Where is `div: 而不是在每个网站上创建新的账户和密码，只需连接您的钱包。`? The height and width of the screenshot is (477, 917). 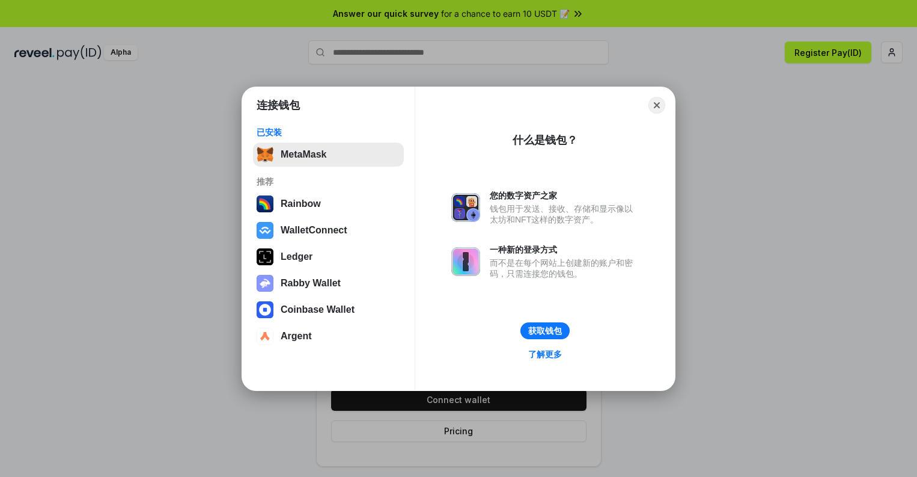 div: 而不是在每个网站上创建新的账户和密码，只需连接您的钱包。 is located at coordinates (564, 268).